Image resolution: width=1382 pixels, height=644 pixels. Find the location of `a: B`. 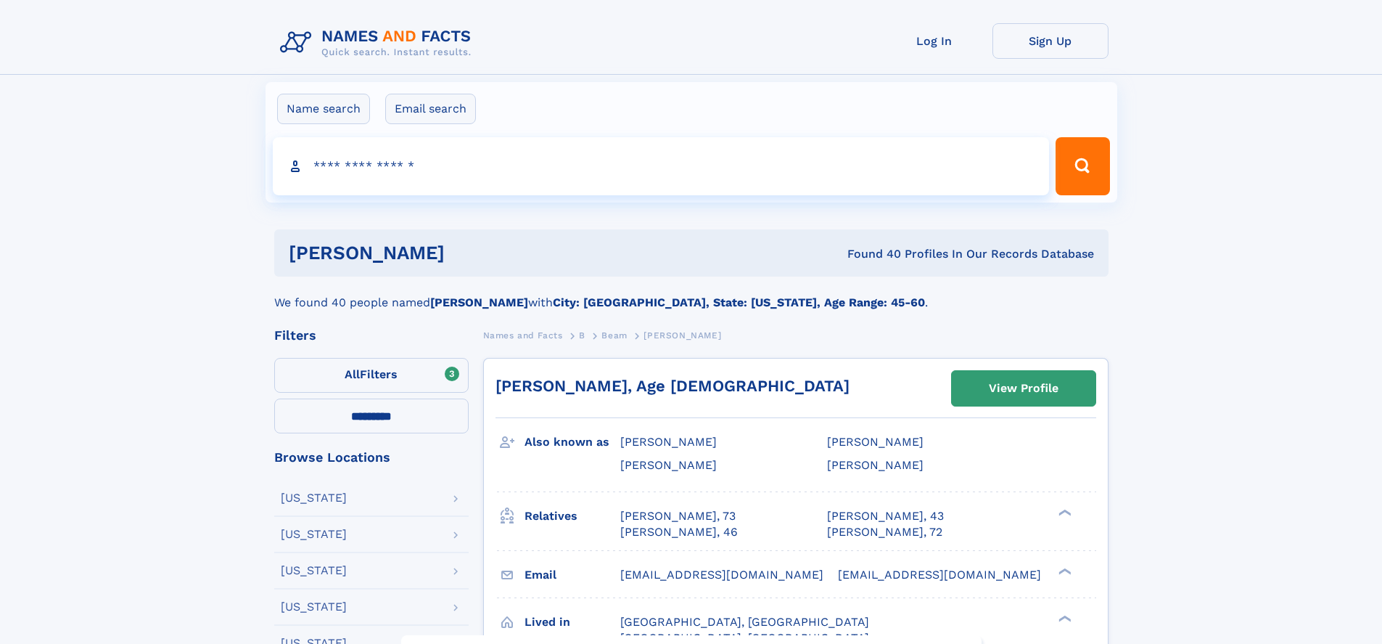

a: B is located at coordinates (582, 334).